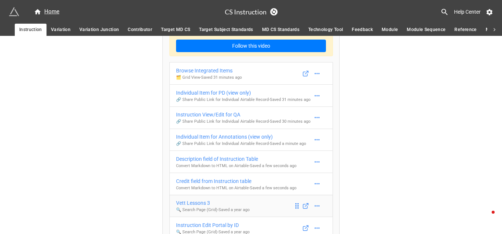  What do you see at coordinates (466, 30) in the screenshot?
I see `span: Reference` at bounding box center [466, 30].